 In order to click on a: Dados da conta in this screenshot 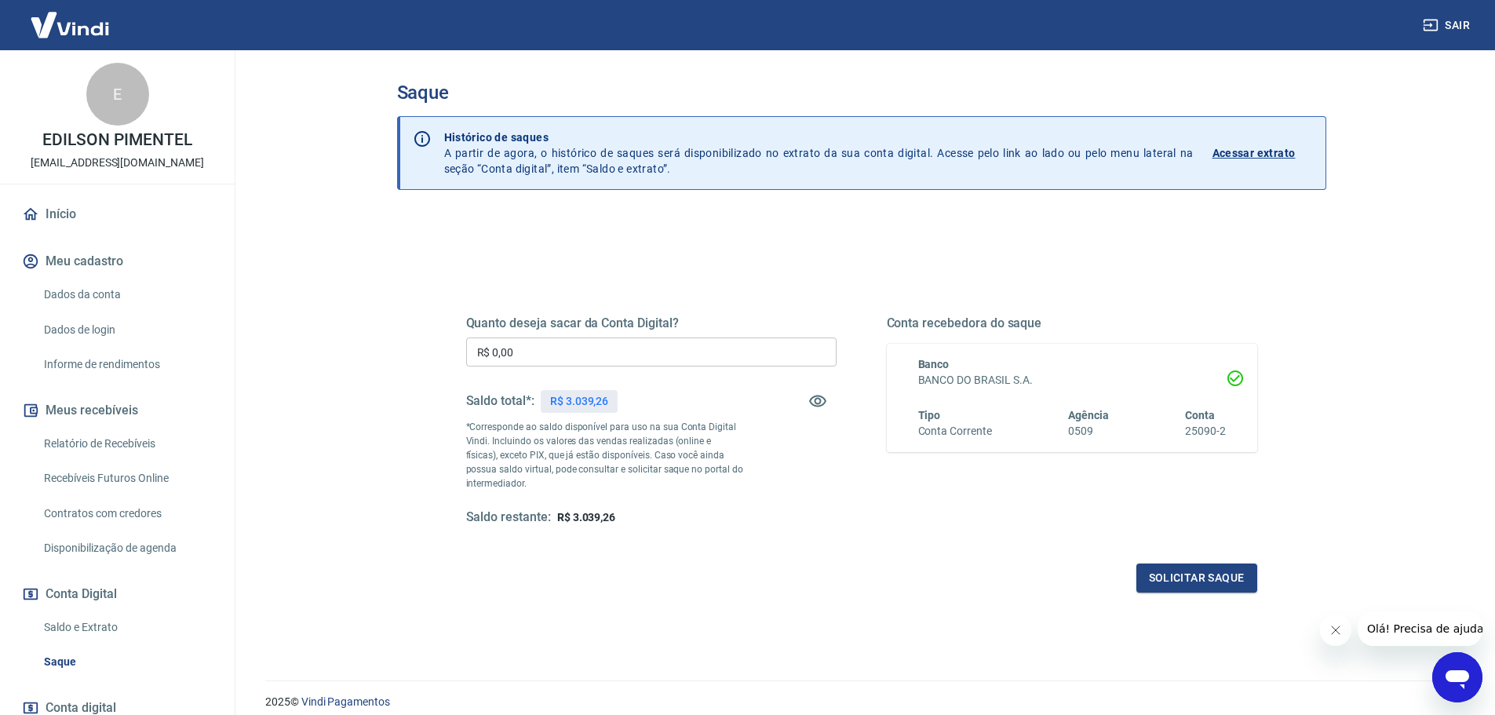, I will do `click(126, 294)`.